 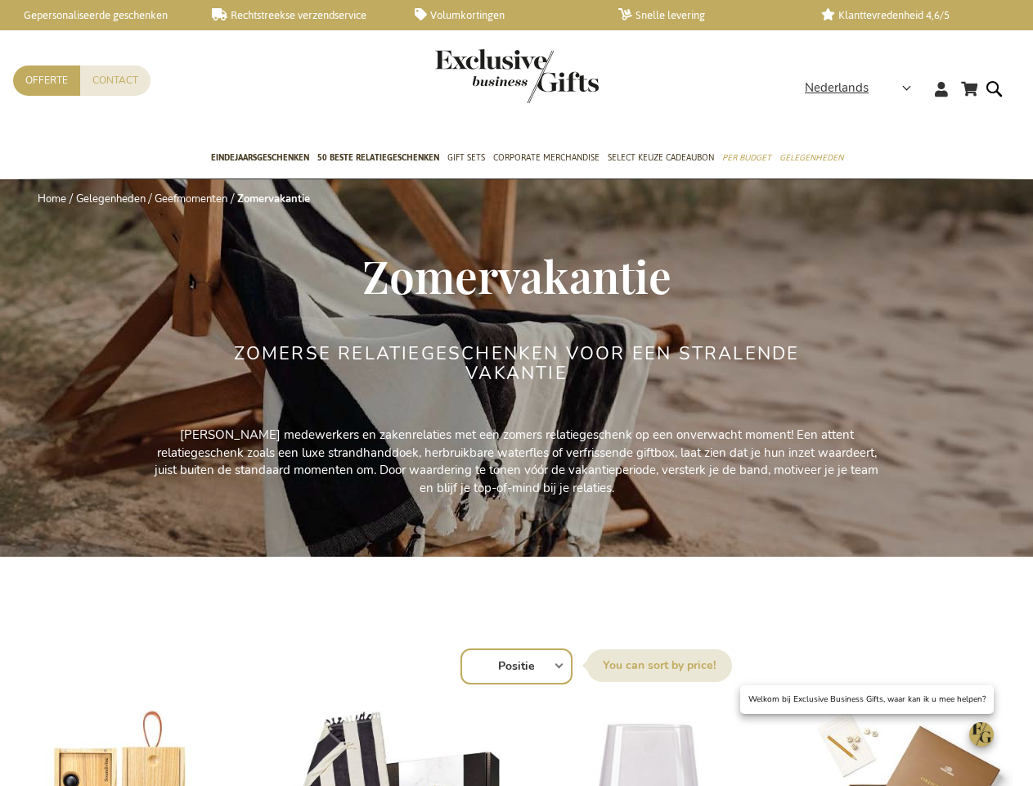 What do you see at coordinates (115, 80) in the screenshot?
I see `a: Contact` at bounding box center [115, 80].